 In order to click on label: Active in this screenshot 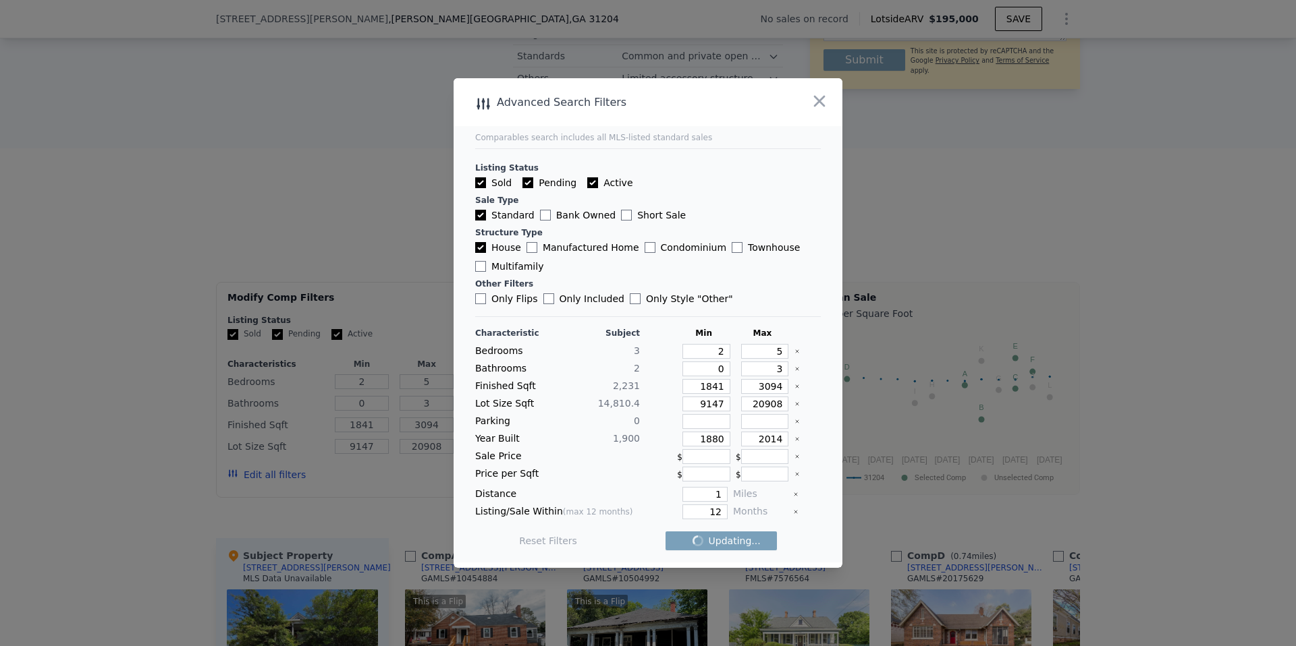, I will do `click(609, 183)`.